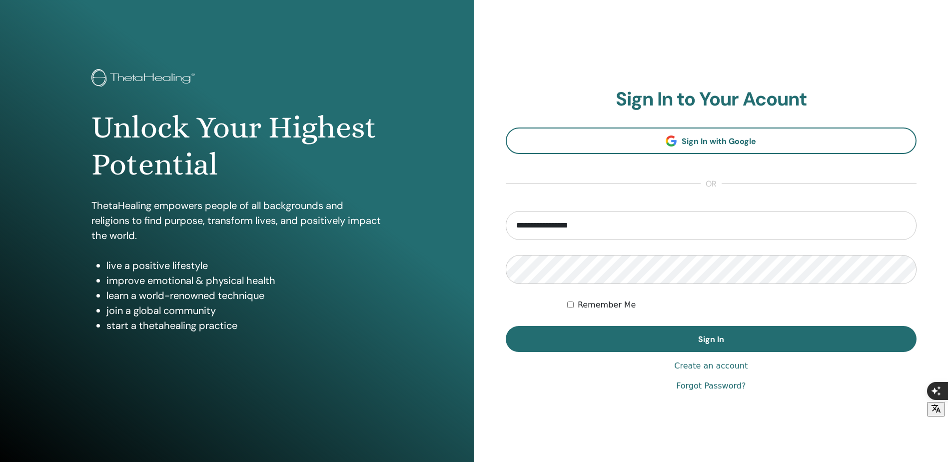  Describe the element at coordinates (244, 295) in the screenshot. I see `li: learn a world-renowned technique` at that location.